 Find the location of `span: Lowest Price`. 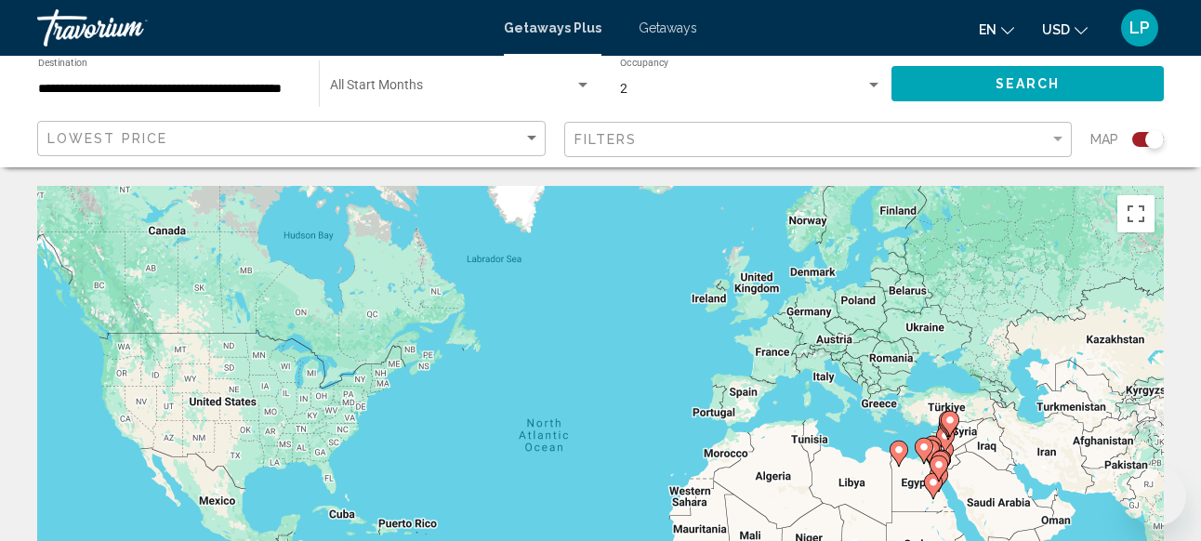

span: Lowest Price is located at coordinates (107, 139).